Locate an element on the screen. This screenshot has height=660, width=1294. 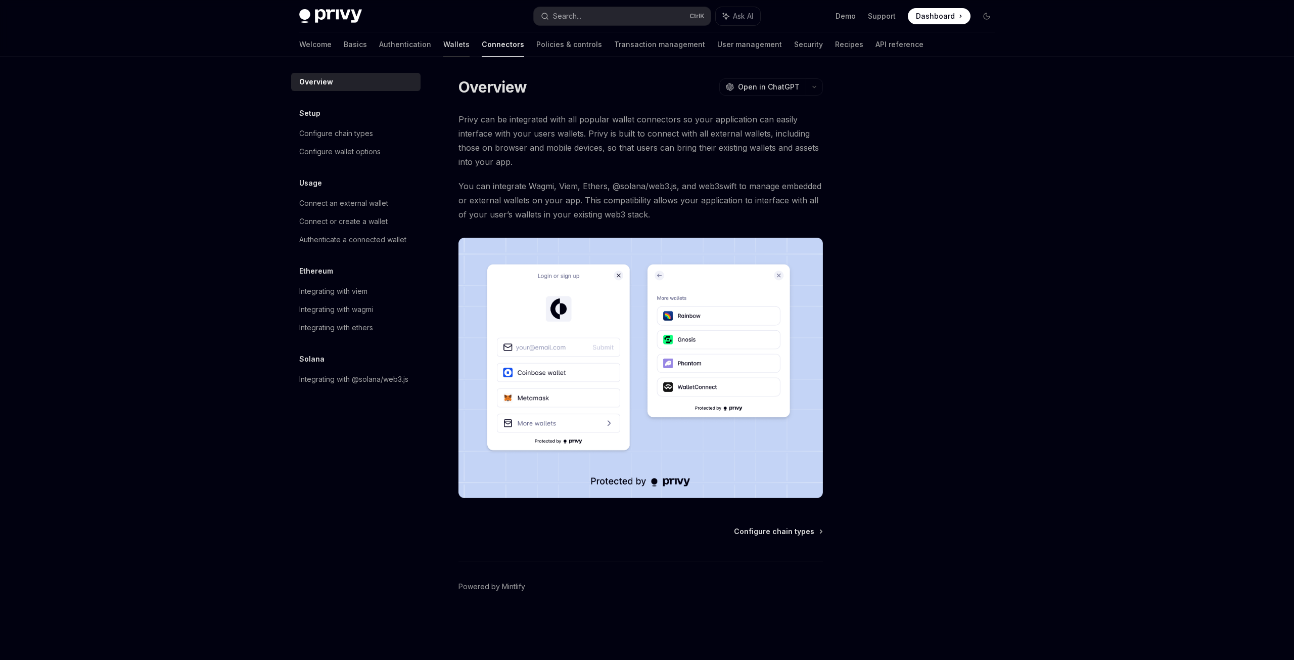
div: Integrating with wagmi is located at coordinates (336, 309).